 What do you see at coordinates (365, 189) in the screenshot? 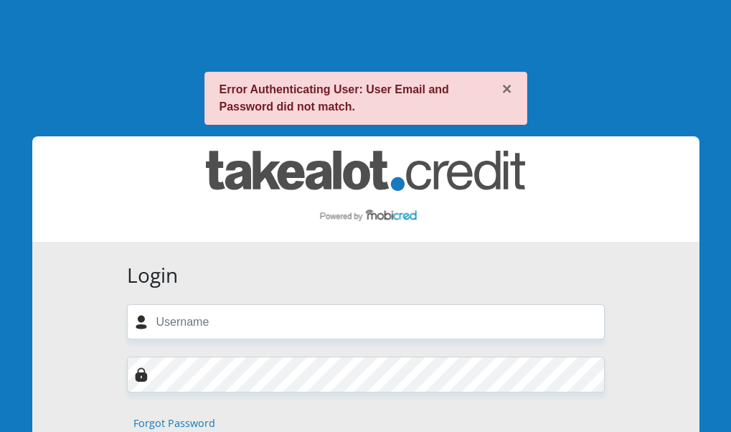
I see `img: takealot_credit logo` at bounding box center [365, 189].